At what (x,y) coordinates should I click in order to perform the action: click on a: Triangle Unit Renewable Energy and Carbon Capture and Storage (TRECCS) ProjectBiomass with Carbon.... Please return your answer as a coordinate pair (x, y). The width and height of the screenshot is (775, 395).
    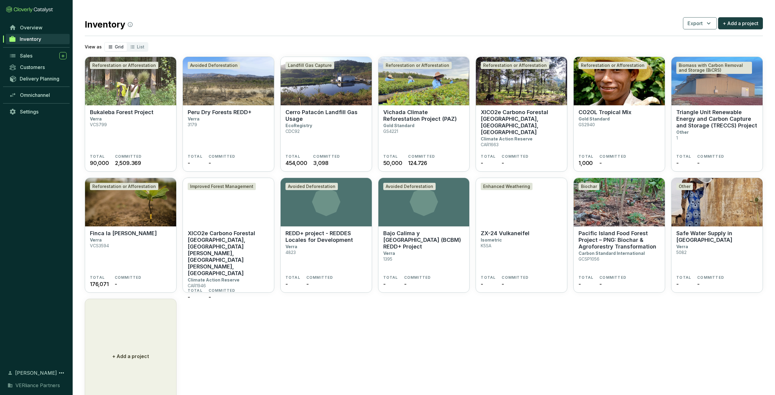
    Looking at the image, I should click on (717, 114).